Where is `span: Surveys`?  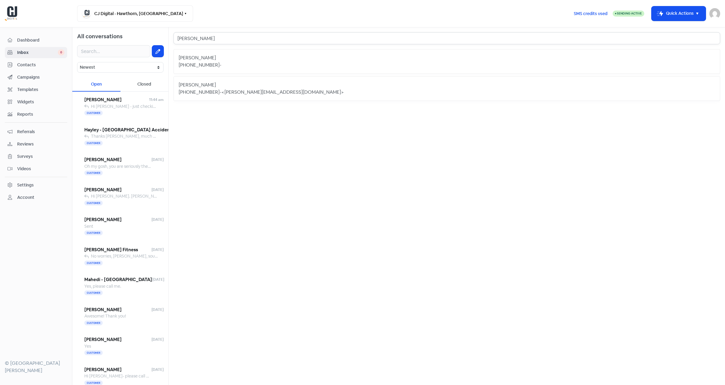
span: Surveys is located at coordinates (41, 156).